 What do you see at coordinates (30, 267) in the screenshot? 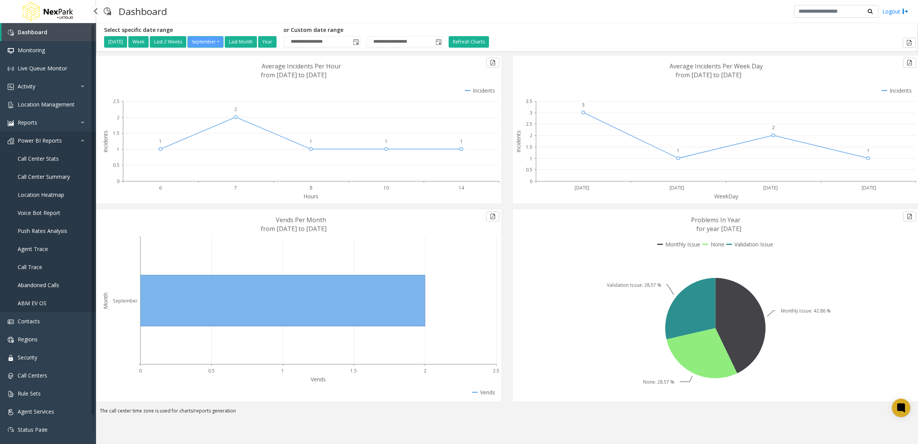
I see `span: Call Trace` at bounding box center [30, 267].